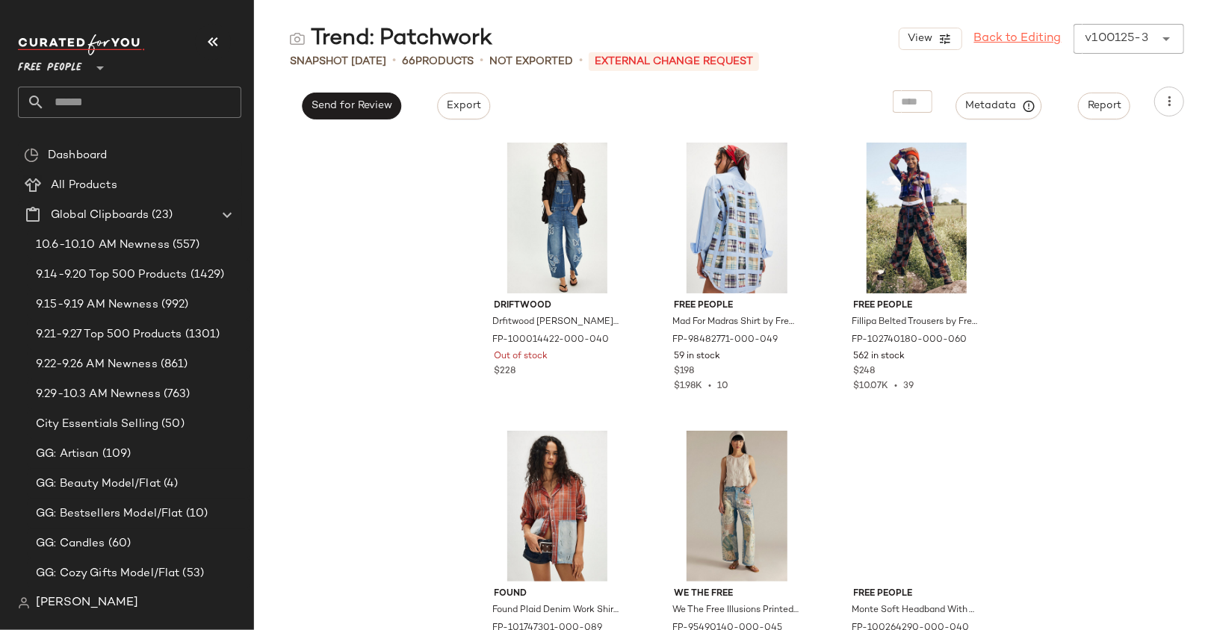 The height and width of the screenshot is (630, 1220). What do you see at coordinates (917, 218) in the screenshot?
I see `img: 102740180_060_0` at bounding box center [917, 218].